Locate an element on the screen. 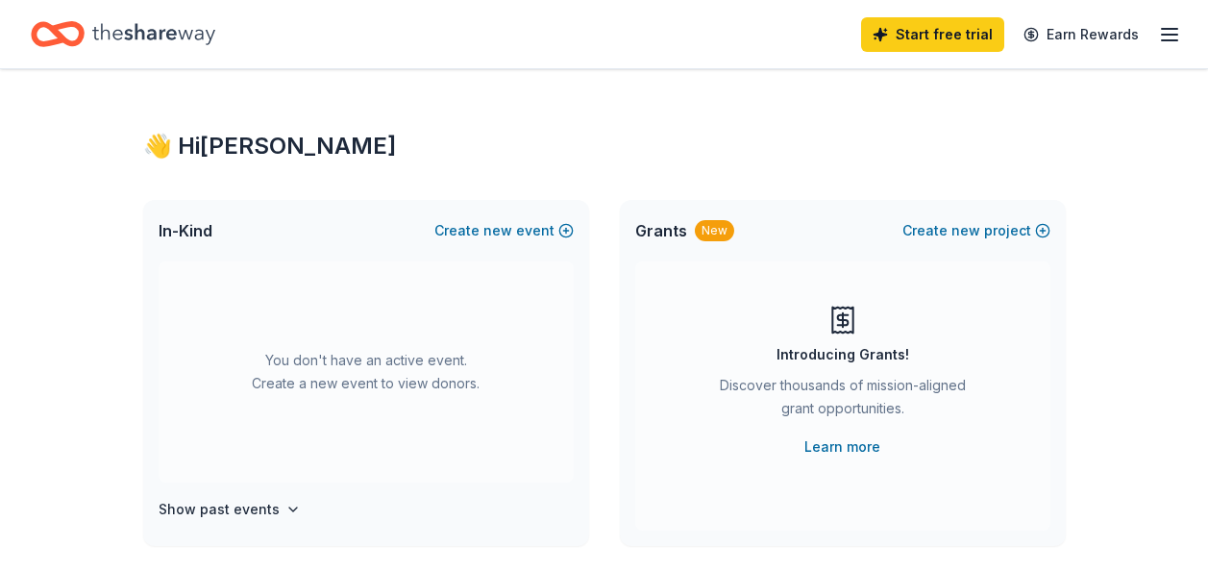 Image resolution: width=1208 pixels, height=571 pixels. h4: Show past events is located at coordinates (219, 509).